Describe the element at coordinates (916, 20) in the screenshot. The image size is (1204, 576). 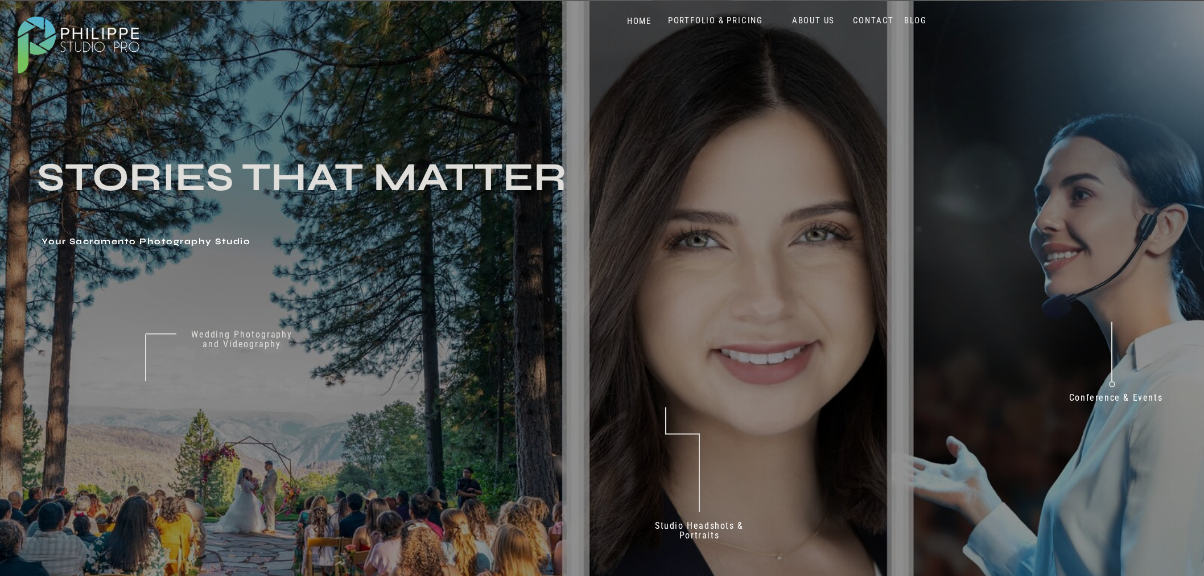
I see `nav: BLOG` at that location.